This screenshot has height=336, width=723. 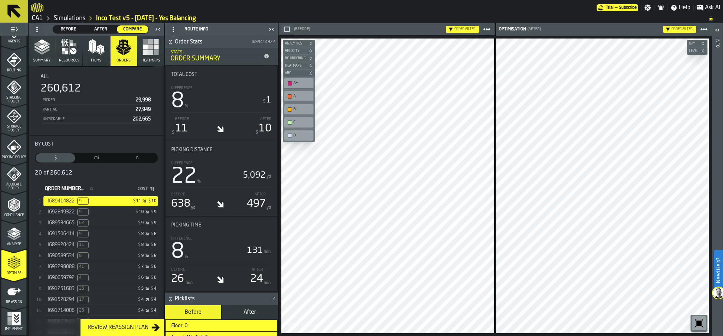 I want to click on span: Velocity, so click(x=295, y=51).